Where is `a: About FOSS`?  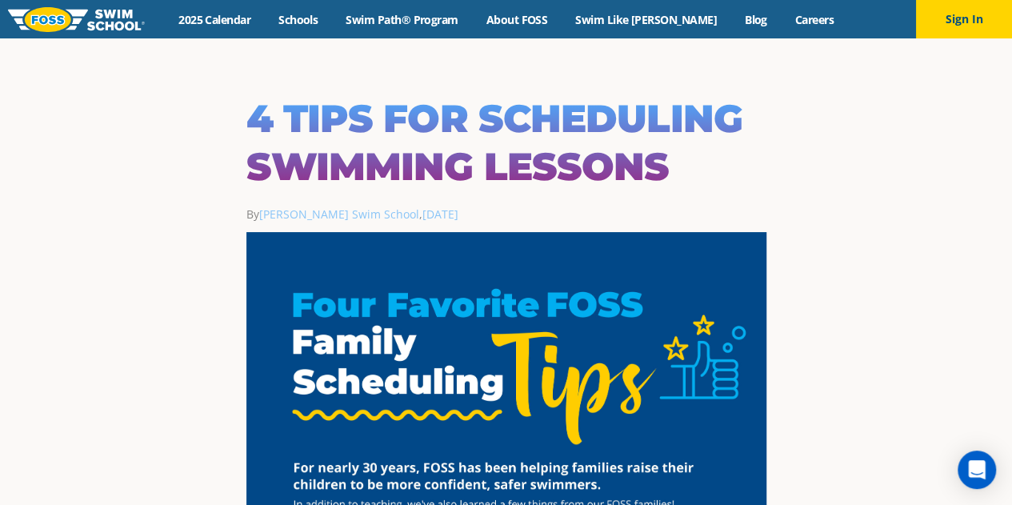 a: About FOSS is located at coordinates (517, 19).